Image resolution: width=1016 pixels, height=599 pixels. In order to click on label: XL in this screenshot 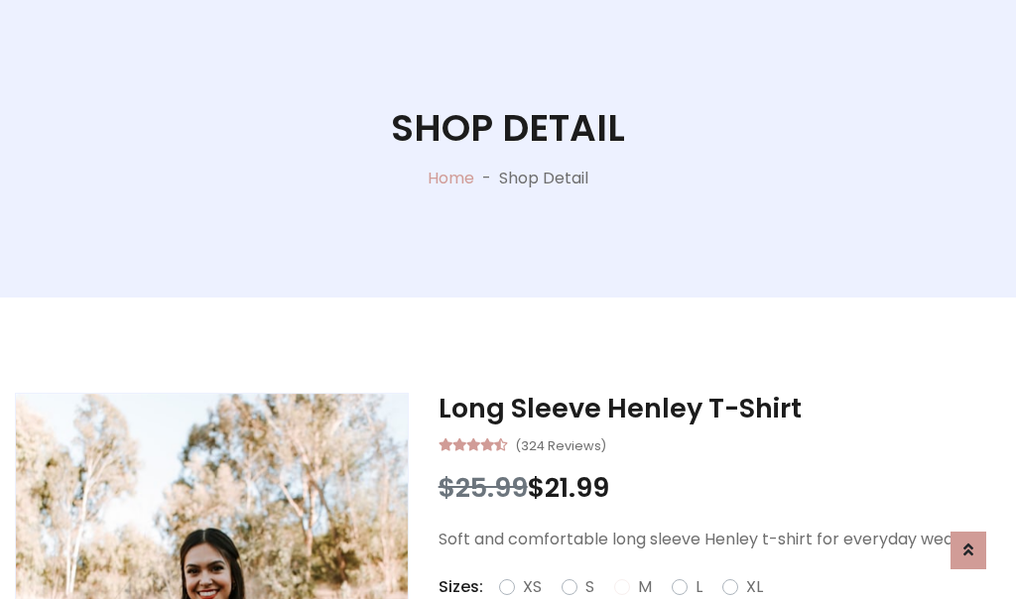, I will do `click(754, 587)`.